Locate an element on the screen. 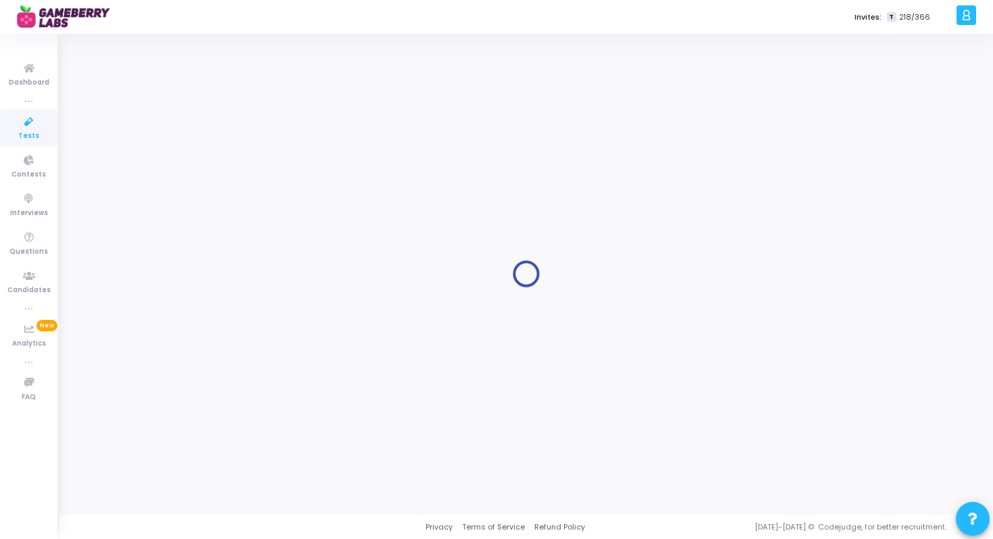 This screenshot has width=993, height=539. label: Invites: is located at coordinates (868, 17).